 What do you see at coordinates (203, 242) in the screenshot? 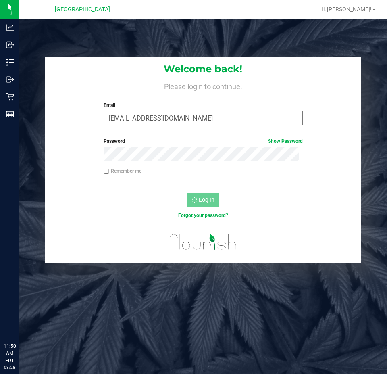
I see `img: flourish_logo.svg` at bounding box center [203, 242].